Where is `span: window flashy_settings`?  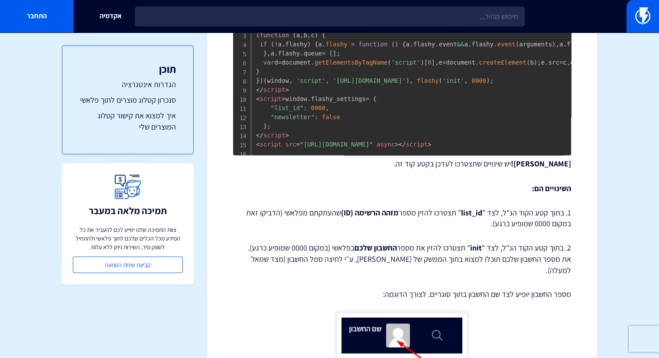
span: window flashy_settings is located at coordinates (316, 112).